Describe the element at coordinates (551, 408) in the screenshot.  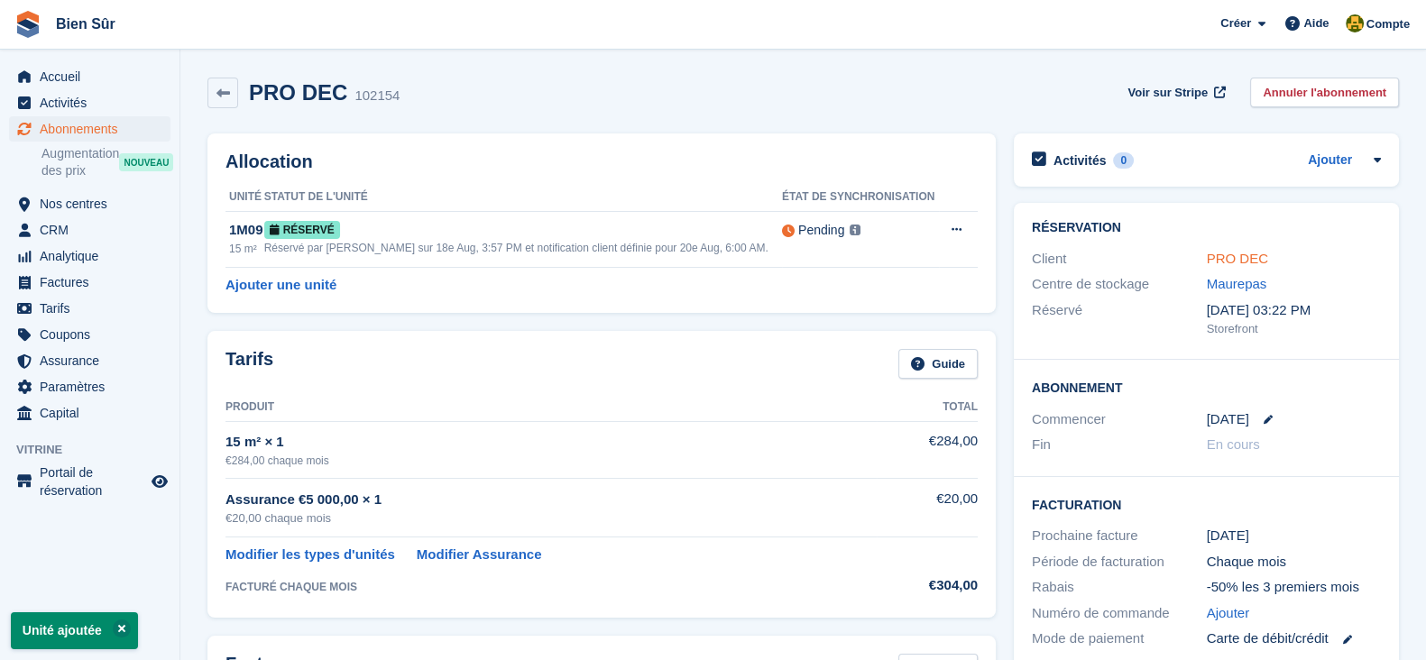
I see `th: Produit` at that location.